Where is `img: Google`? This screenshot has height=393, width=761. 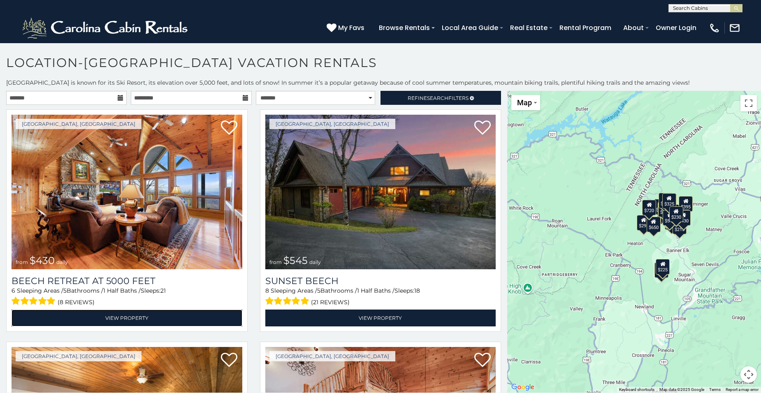 img: Google is located at coordinates (523, 388).